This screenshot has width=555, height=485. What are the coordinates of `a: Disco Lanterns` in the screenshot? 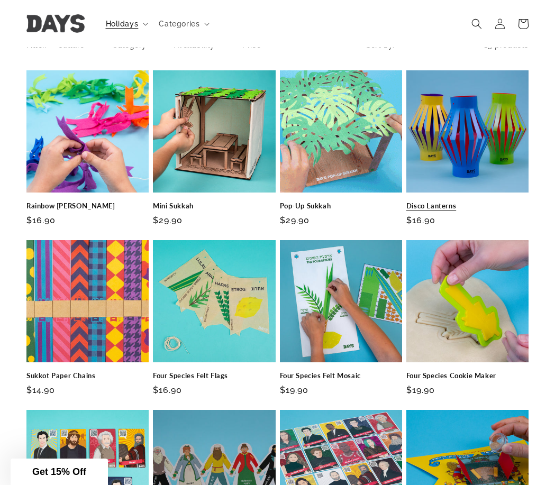 It's located at (467, 206).